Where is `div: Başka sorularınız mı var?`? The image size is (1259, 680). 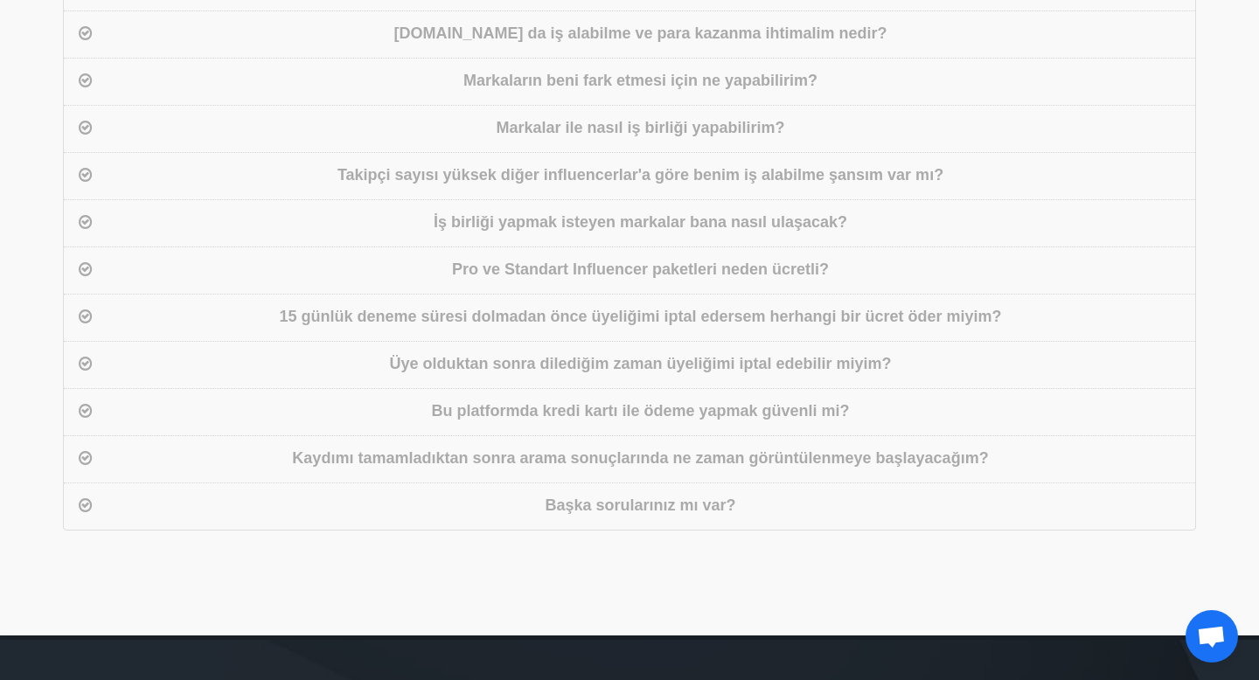 div: Başka sorularınız mı var? is located at coordinates (640, 506).